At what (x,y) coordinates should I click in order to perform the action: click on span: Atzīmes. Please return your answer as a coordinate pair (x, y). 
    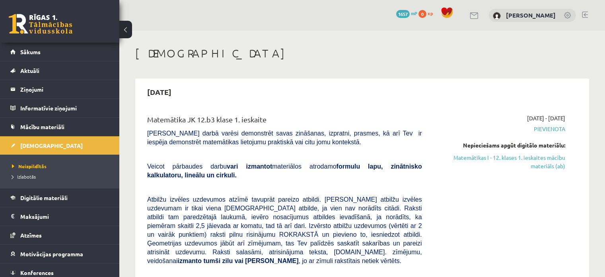
    Looking at the image, I should click on (31, 235).